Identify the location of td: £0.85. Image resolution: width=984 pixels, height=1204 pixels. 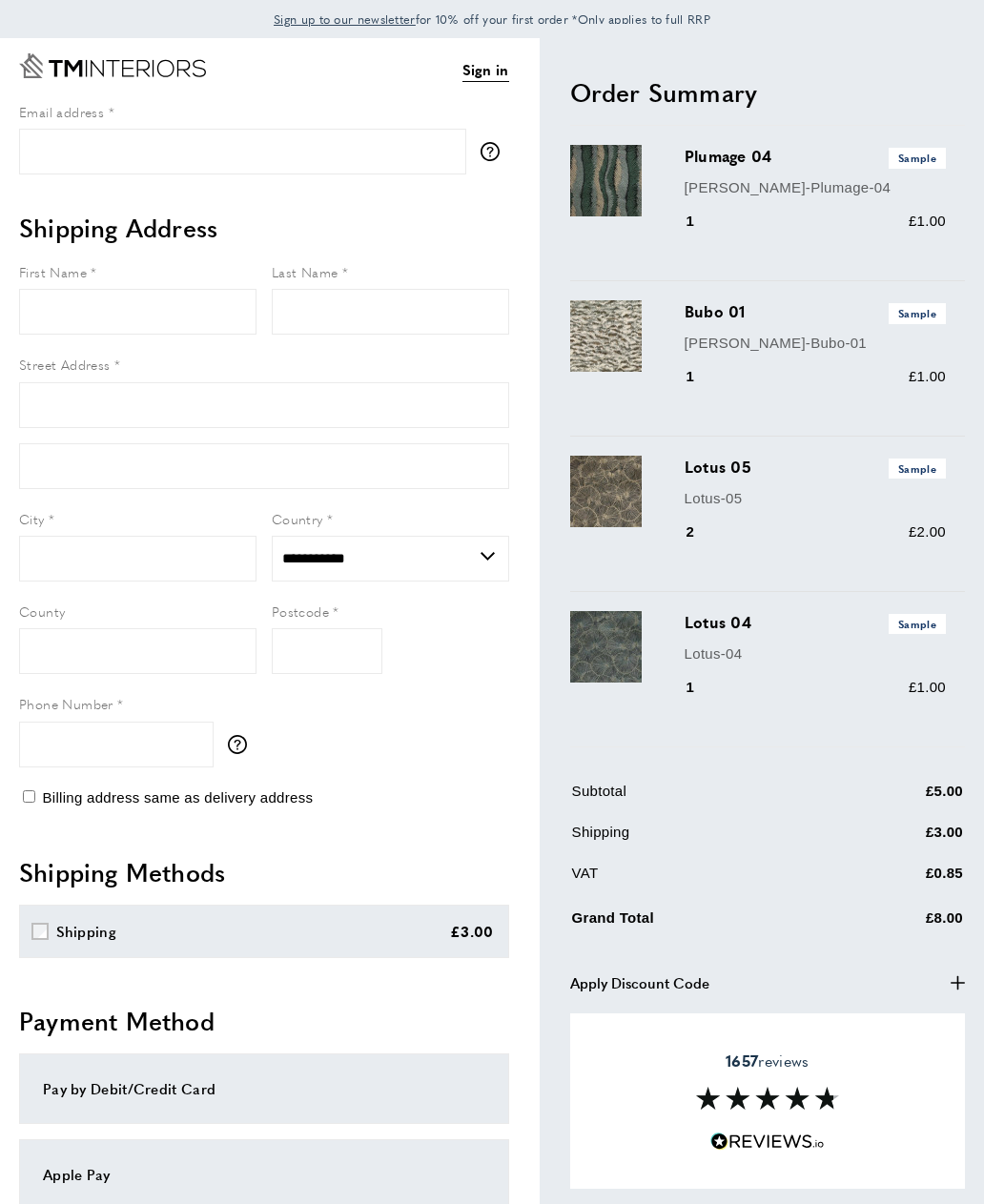
(902, 880).